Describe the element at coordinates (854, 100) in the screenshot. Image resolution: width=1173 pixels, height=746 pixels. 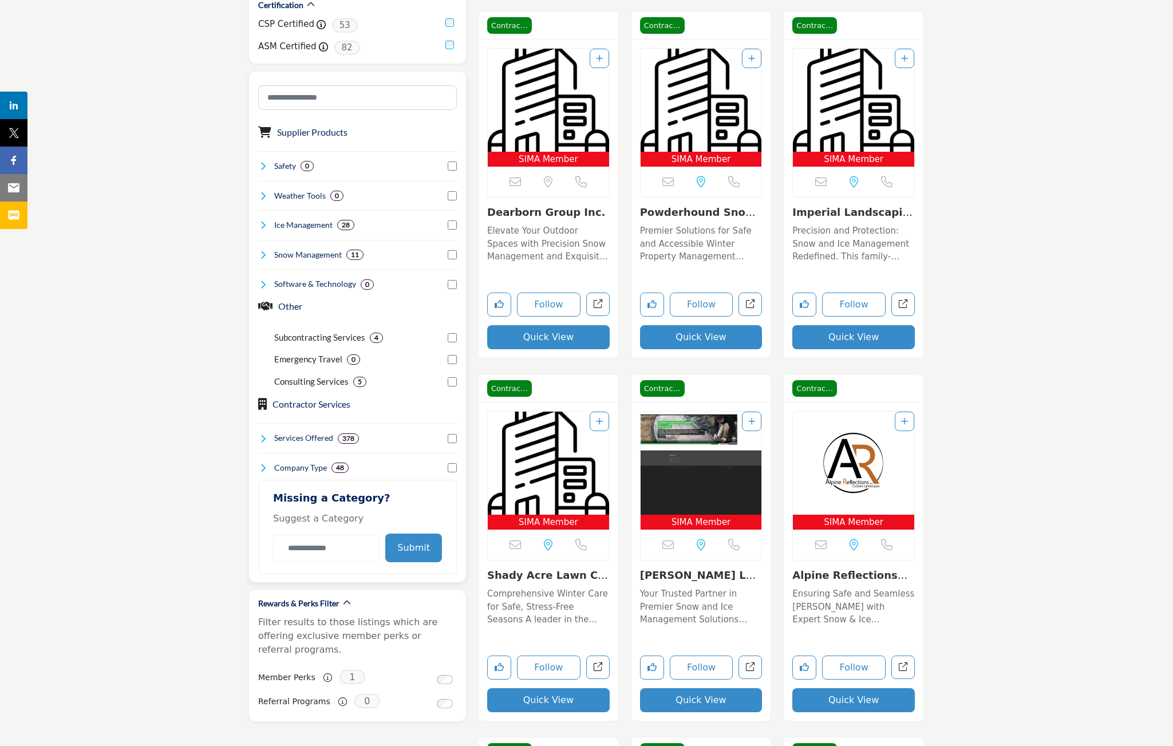
I see `img: Imperial Landscaping` at that location.